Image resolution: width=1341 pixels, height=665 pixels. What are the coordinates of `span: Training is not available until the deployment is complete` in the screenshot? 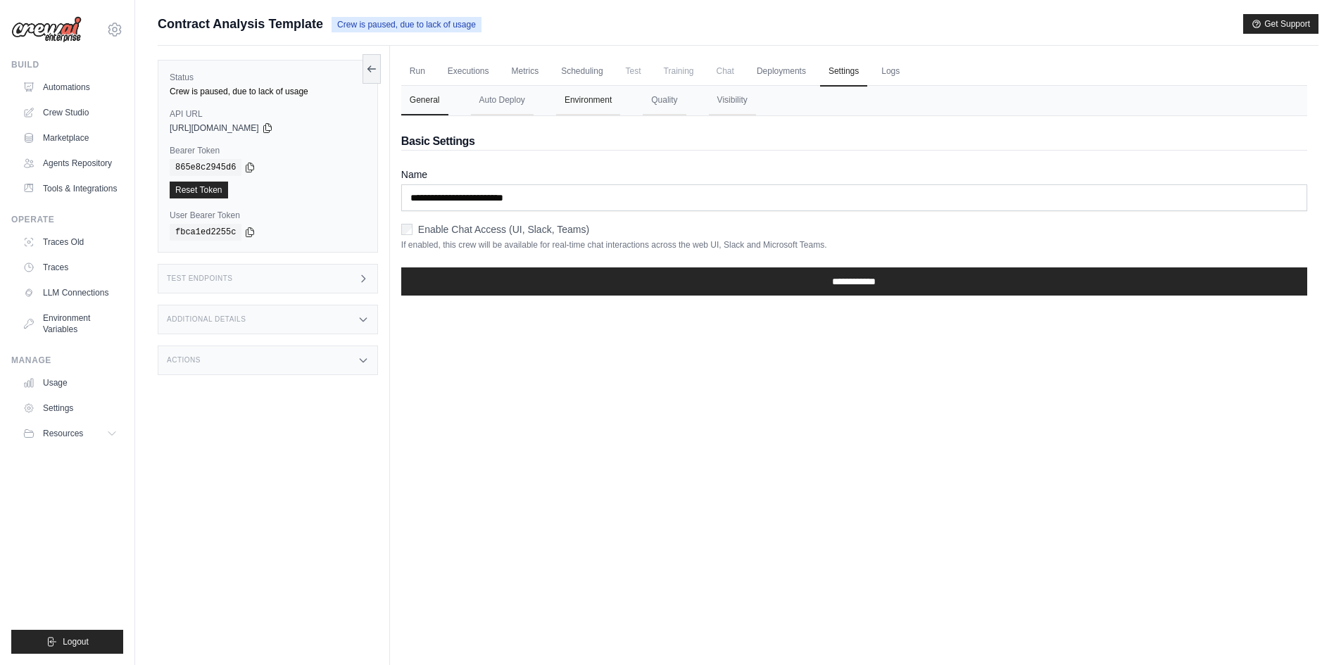 It's located at (679, 71).